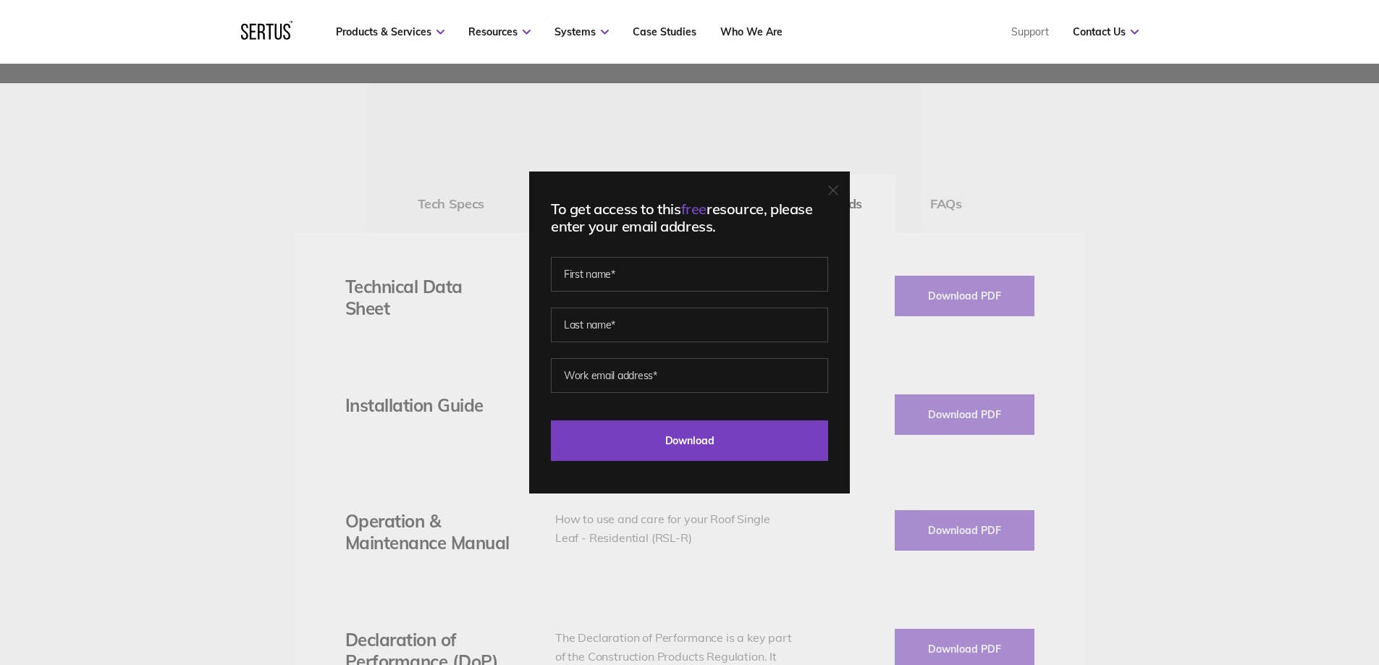 The width and height of the screenshot is (1379, 665). What do you see at coordinates (1106, 32) in the screenshot?
I see `a: Contact Us` at bounding box center [1106, 32].